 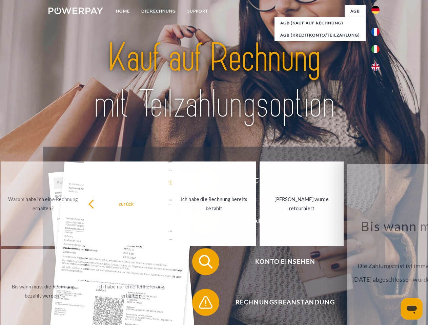 What do you see at coordinates (376, 32) in the screenshot?
I see `img: fr` at bounding box center [376, 32].